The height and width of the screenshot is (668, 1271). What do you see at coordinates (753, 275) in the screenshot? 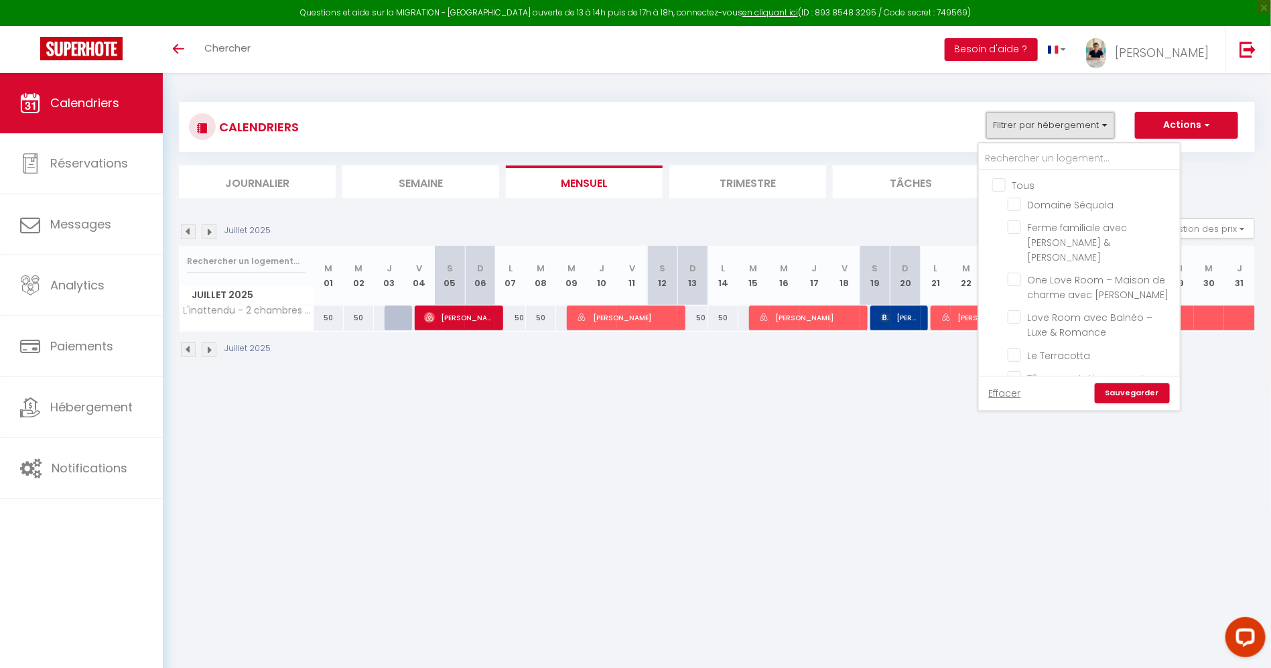
I see `th: 15` at bounding box center [753, 275].